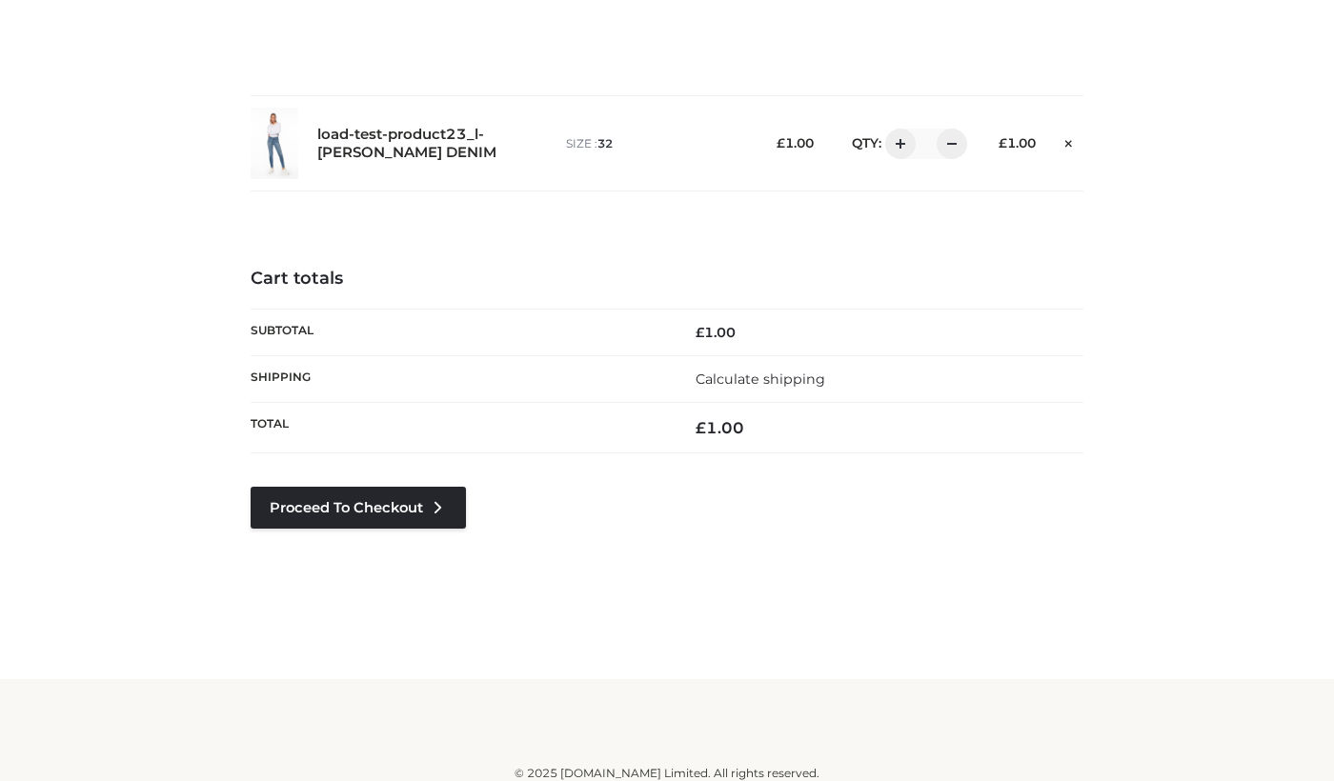 The image size is (1334, 781). What do you see at coordinates (358, 508) in the screenshot?
I see `a: Proceed to Checkout` at bounding box center [358, 508].